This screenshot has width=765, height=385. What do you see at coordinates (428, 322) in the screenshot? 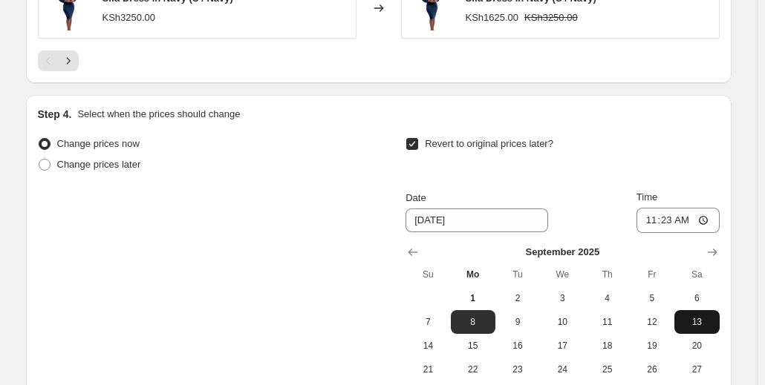
I see `button: Sunday September 7 2025` at bounding box center [428, 322].